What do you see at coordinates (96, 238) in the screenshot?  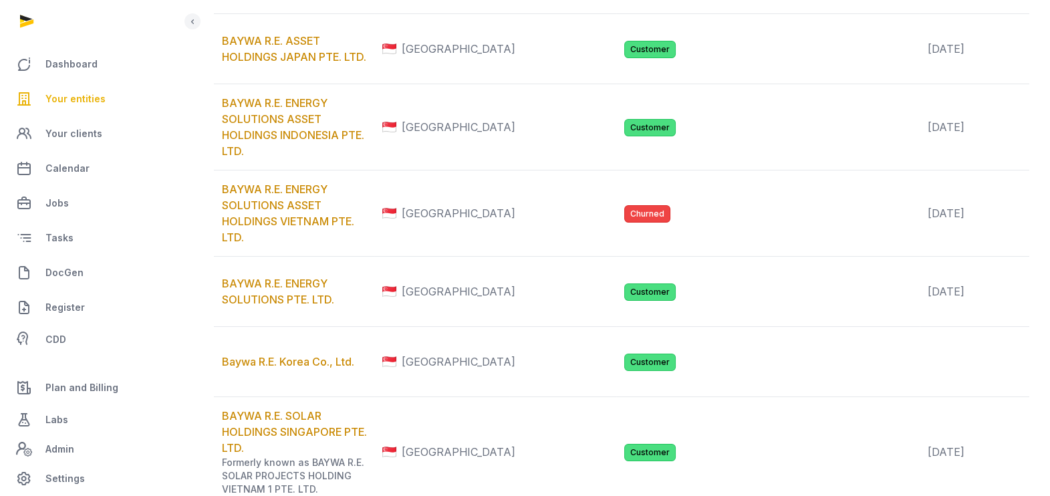 I see `a: Tasks` at bounding box center [96, 238].